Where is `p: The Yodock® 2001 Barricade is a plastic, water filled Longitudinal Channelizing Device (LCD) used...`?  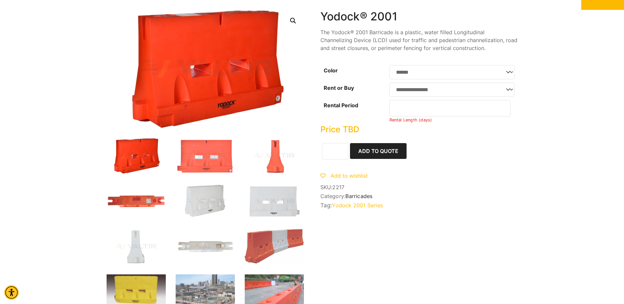
p: The Yodock® 2001 Barricade is a plastic, water filled Longitudinal Channelizing Device (LCD) used... is located at coordinates (419, 40).